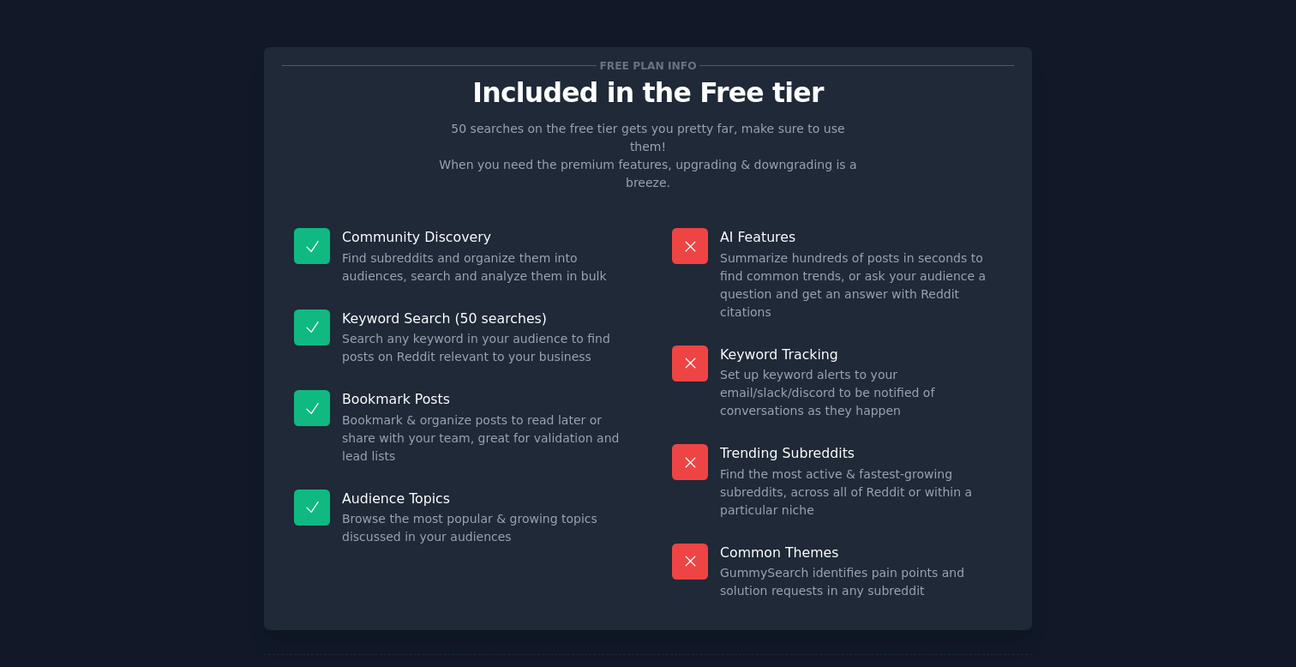 This screenshot has width=1296, height=667. I want to click on dd: Find the most active & fastest-growing subreddits, across all of Reddit or within a particular niche, so click(861, 492).